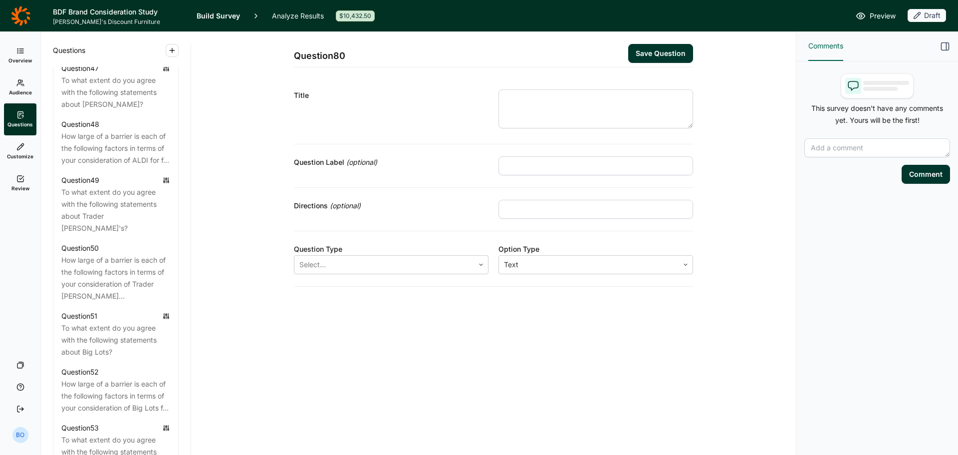 Image resolution: width=958 pixels, height=455 pixels. What do you see at coordinates (927, 16) in the screenshot?
I see `button: Draft` at bounding box center [927, 16].